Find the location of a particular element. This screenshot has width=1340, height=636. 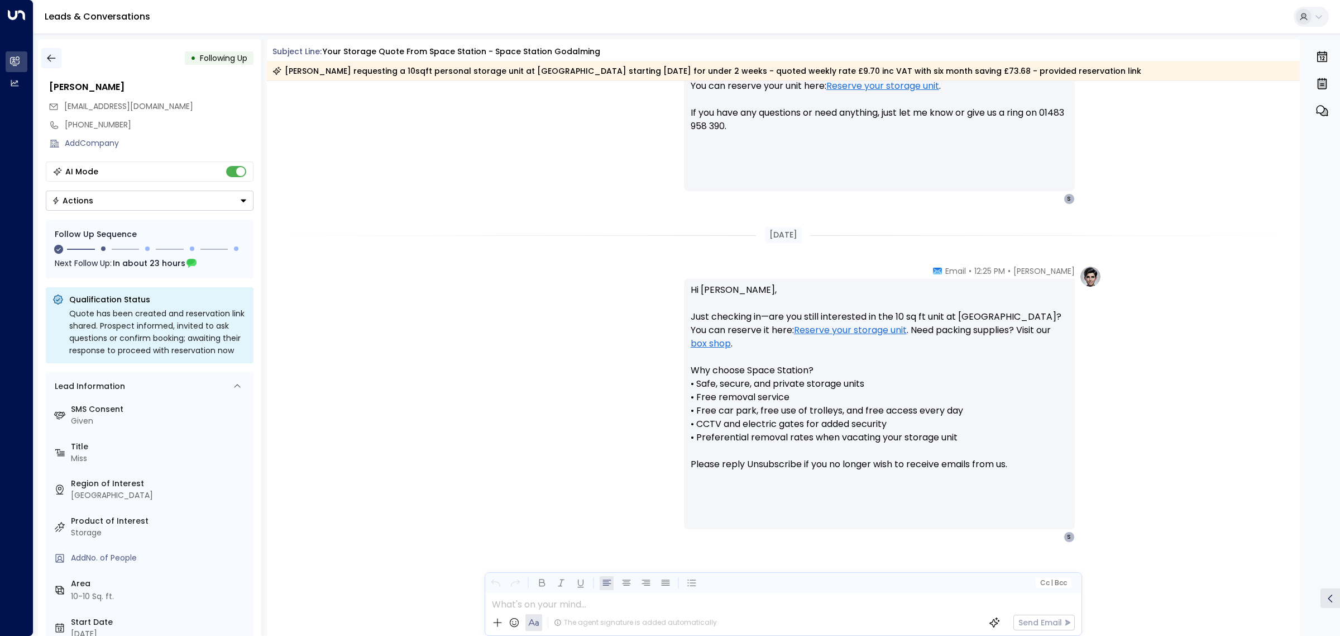

span: Subject Line: is located at coordinates (297, 51).